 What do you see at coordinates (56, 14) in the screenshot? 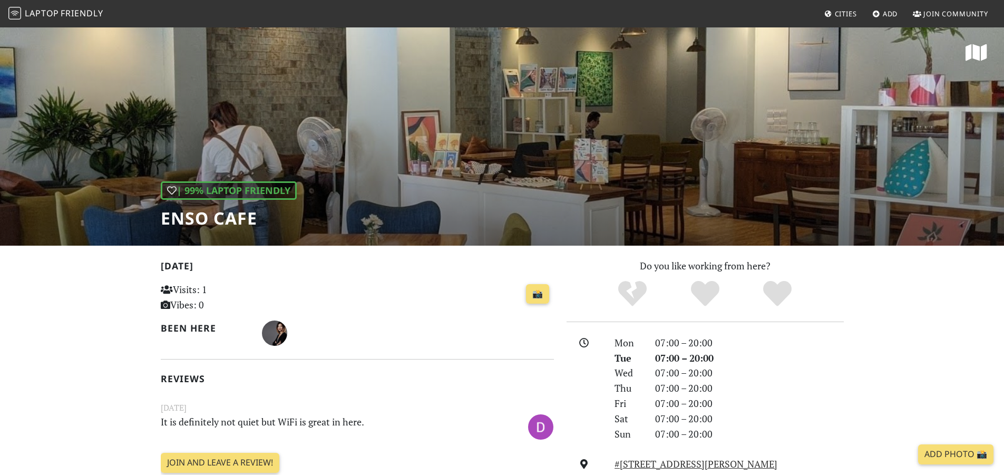
I see `a: LaptopFriendly LaptopFriendly` at bounding box center [56, 14].